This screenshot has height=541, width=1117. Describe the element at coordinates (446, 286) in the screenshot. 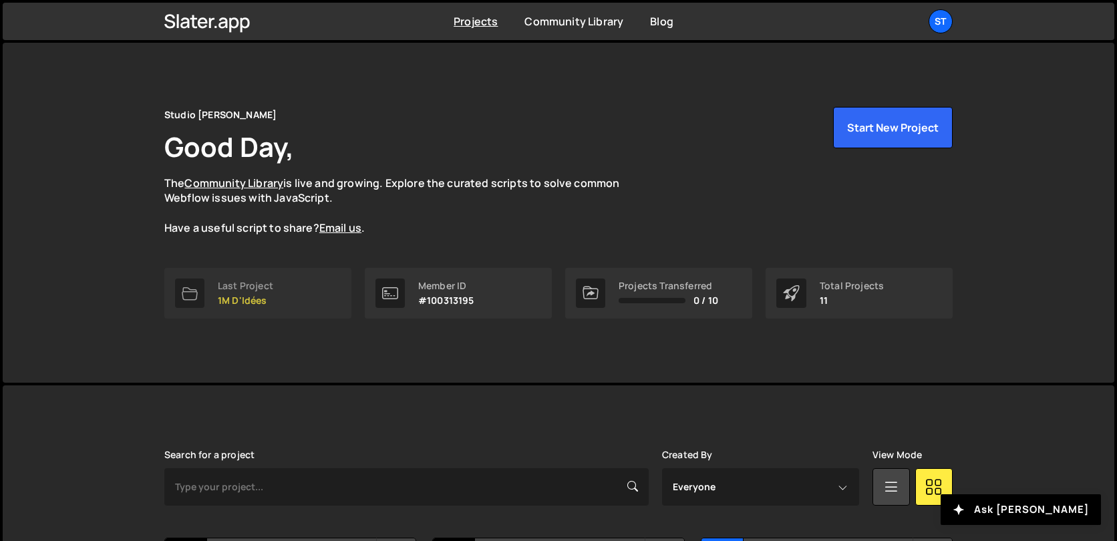

I see `div: Member ID` at that location.